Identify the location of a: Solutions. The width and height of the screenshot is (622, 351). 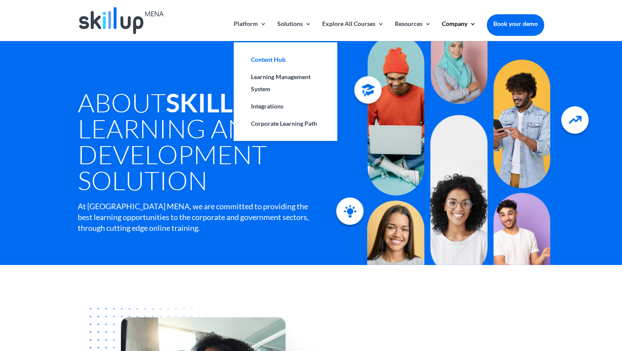
(294, 31).